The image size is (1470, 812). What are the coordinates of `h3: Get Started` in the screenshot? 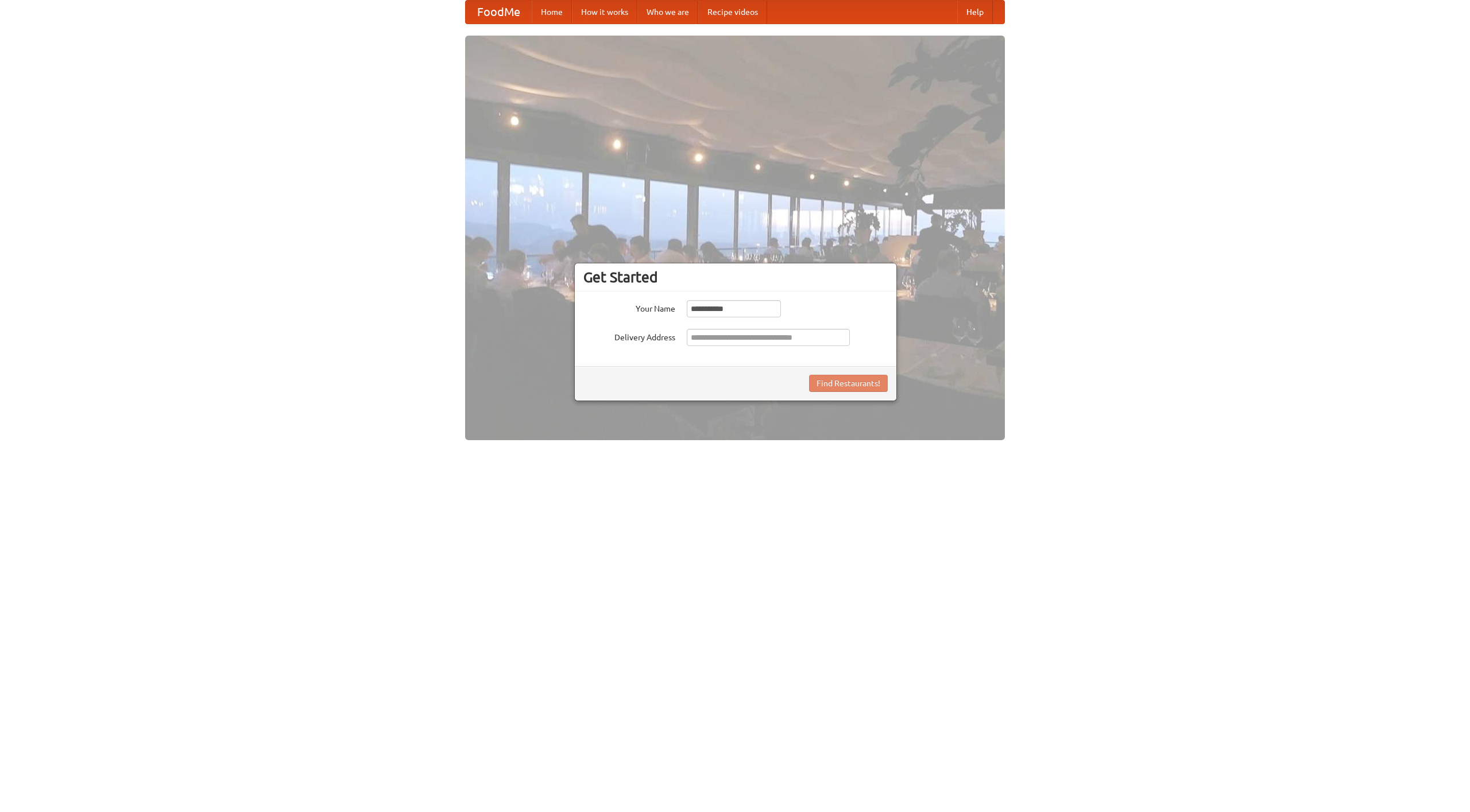 It's located at (735, 277).